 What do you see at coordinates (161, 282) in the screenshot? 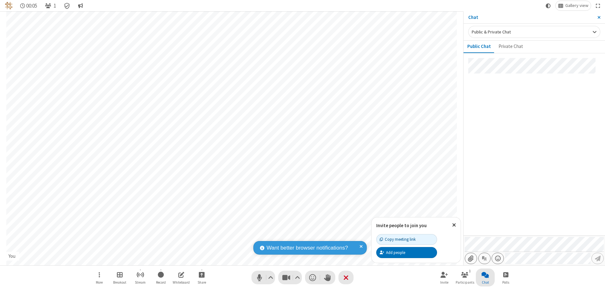
I see `span: Record` at bounding box center [161, 282].